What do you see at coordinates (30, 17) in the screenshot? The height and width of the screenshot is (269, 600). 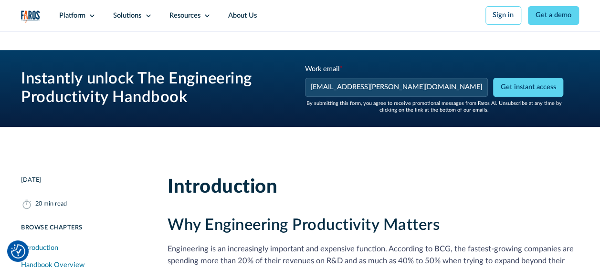 I see `img: Logo of the analytics and reporting company Faros.` at bounding box center [30, 17].